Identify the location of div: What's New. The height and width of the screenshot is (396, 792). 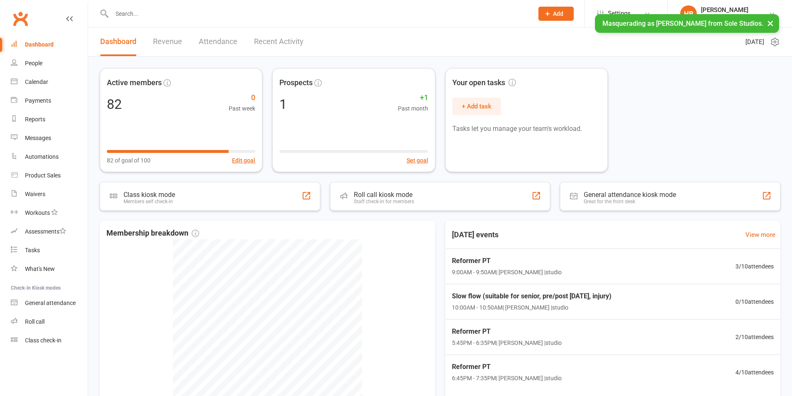
(40, 269).